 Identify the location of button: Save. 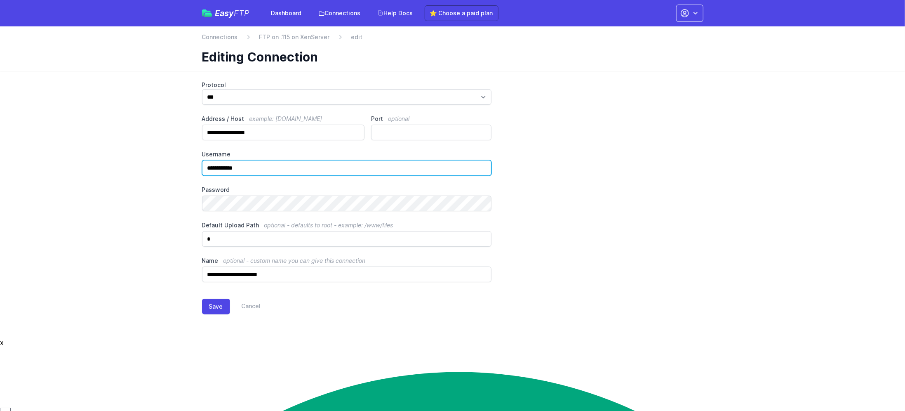
(216, 306).